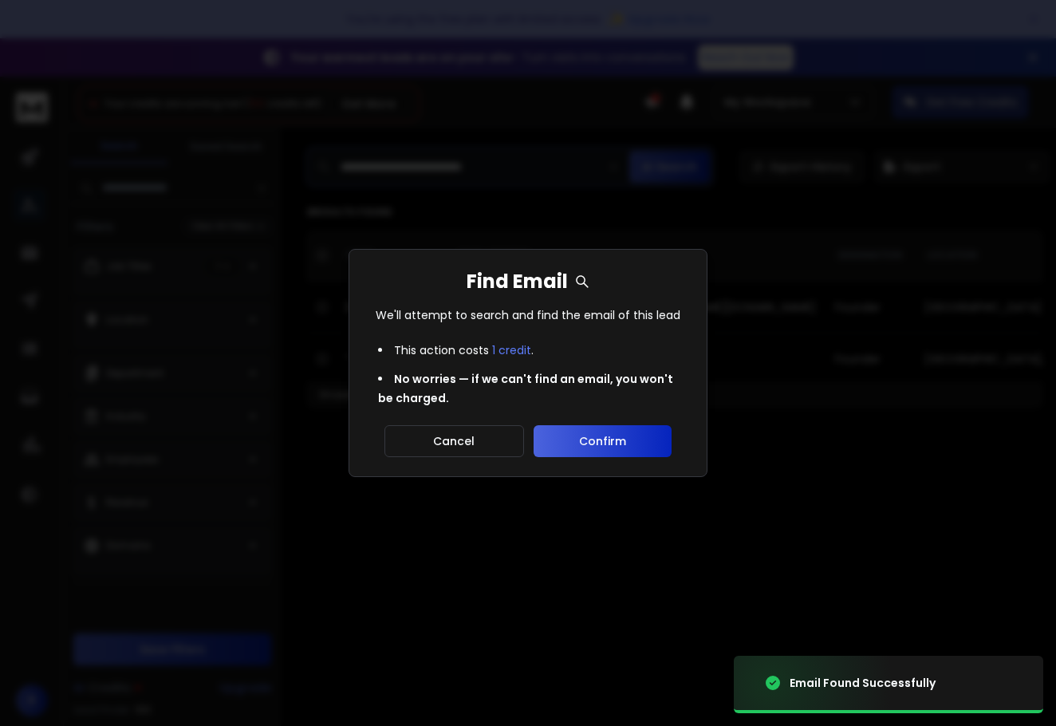 Image resolution: width=1056 pixels, height=726 pixels. Describe the element at coordinates (454, 441) in the screenshot. I see `button: Cancel` at that location.